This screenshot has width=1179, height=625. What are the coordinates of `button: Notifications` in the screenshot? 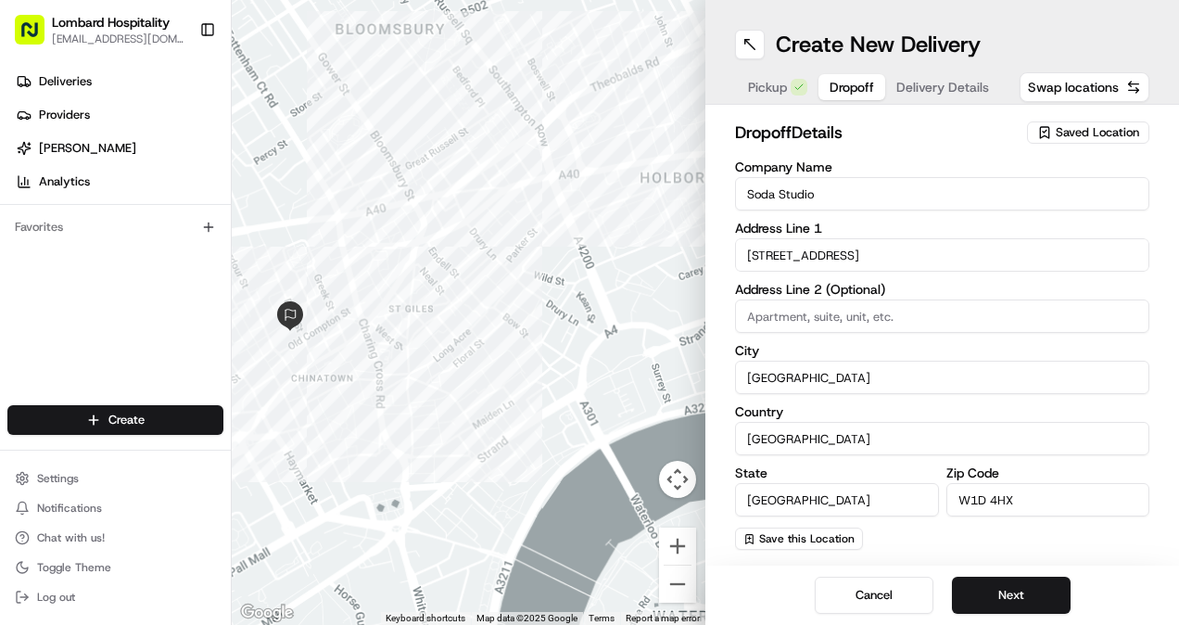 It's located at (115, 508).